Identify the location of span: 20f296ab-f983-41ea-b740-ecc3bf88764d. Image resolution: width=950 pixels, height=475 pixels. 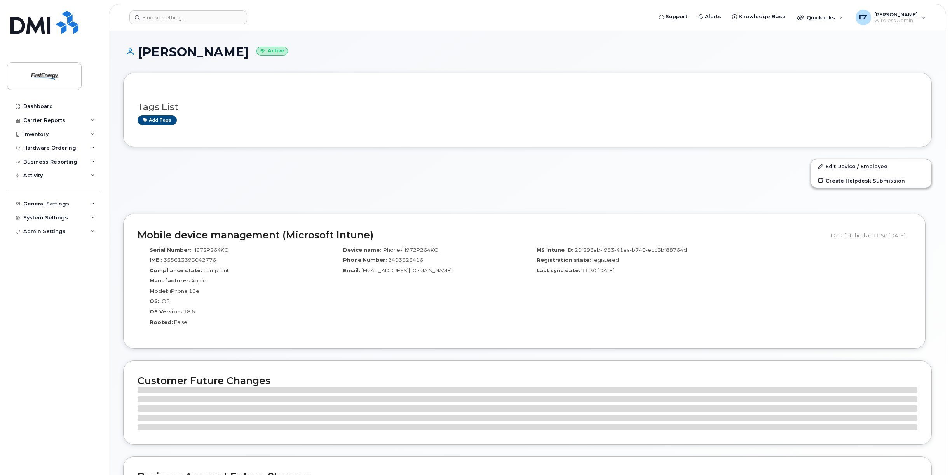
(631, 250).